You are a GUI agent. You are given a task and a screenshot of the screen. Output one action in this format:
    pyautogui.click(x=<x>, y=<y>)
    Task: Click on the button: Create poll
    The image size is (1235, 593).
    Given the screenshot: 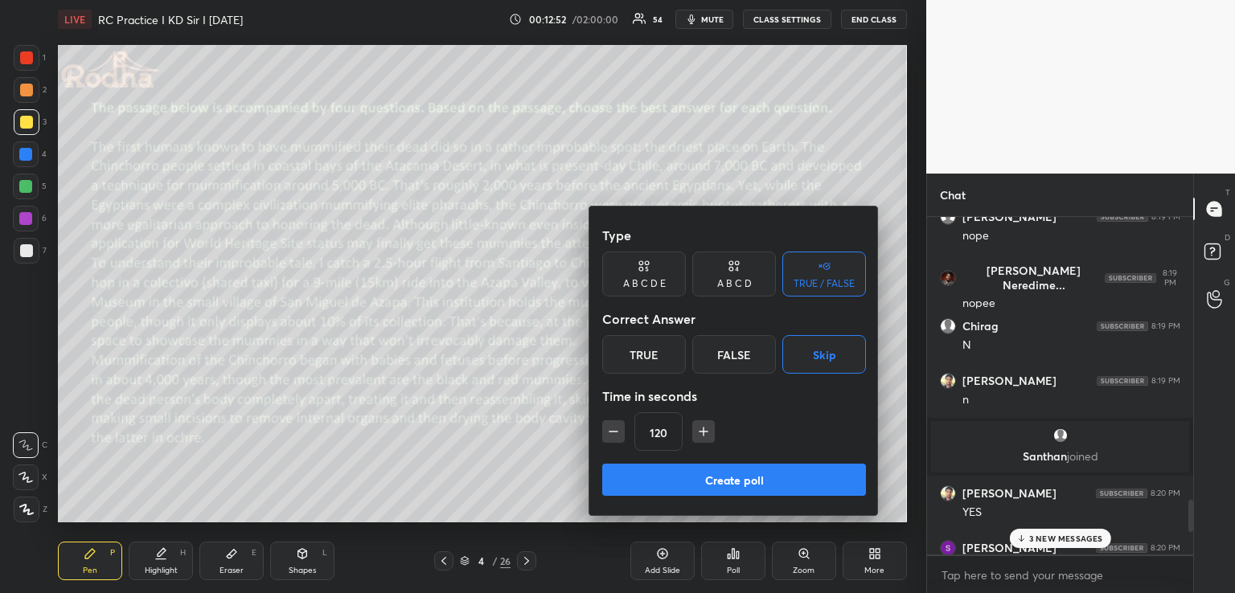 What is the action you would take?
    pyautogui.click(x=734, y=480)
    